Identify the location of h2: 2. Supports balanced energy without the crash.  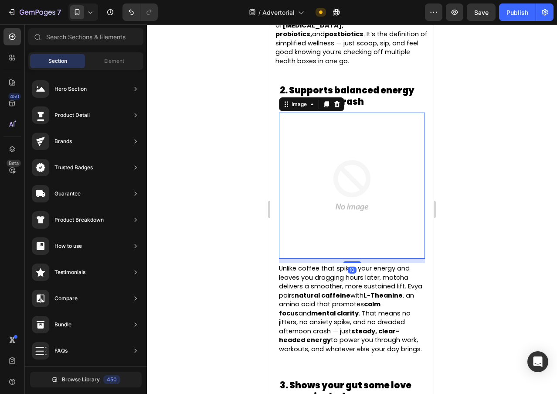
(82, 72).